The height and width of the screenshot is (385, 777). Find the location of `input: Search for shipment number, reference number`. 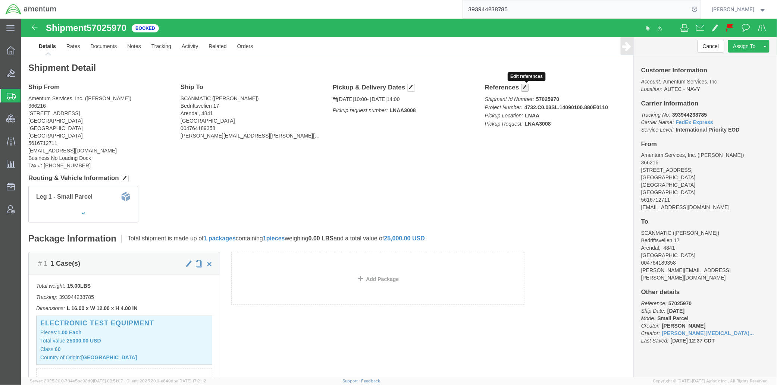

input: Search for shipment number, reference number is located at coordinates (577, 9).